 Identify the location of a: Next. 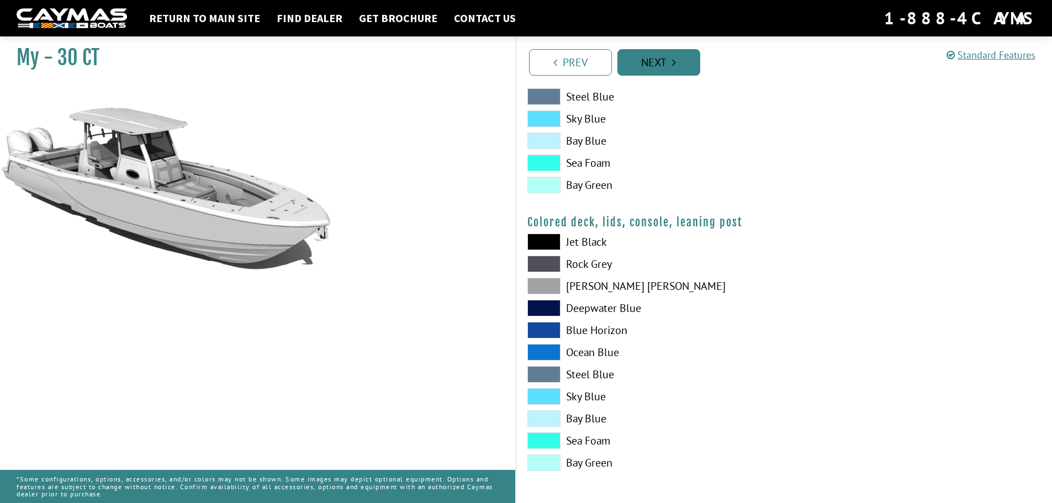
(659, 62).